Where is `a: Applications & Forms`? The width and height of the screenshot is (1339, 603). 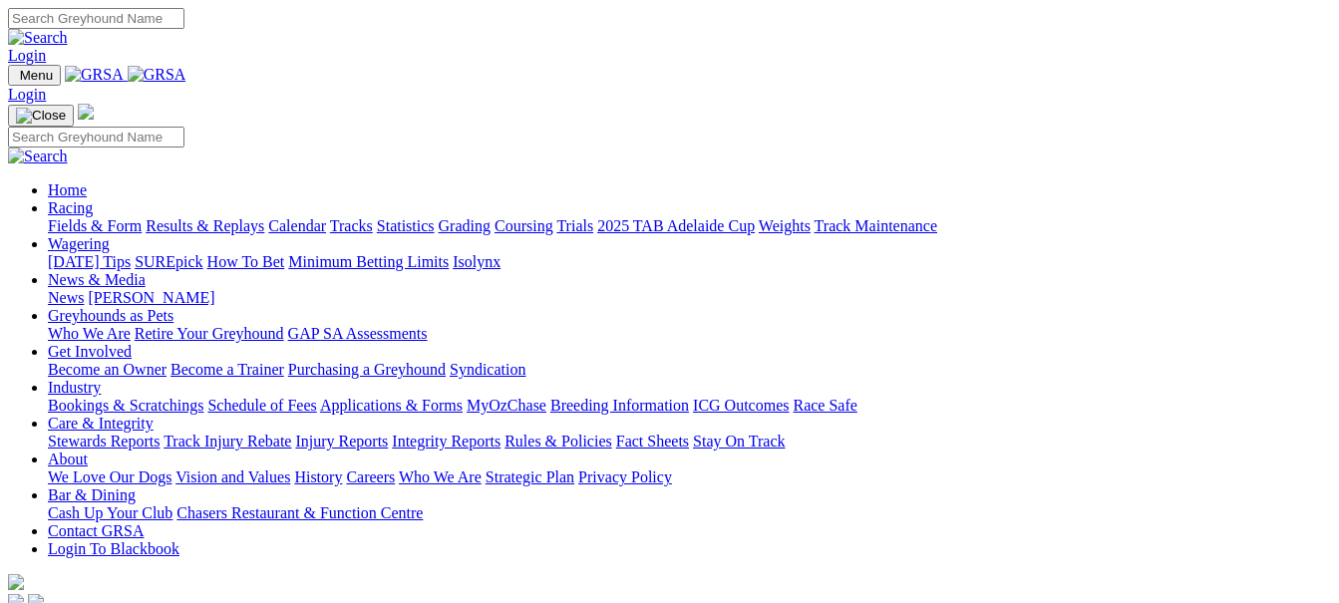
a: Applications & Forms is located at coordinates (391, 405).